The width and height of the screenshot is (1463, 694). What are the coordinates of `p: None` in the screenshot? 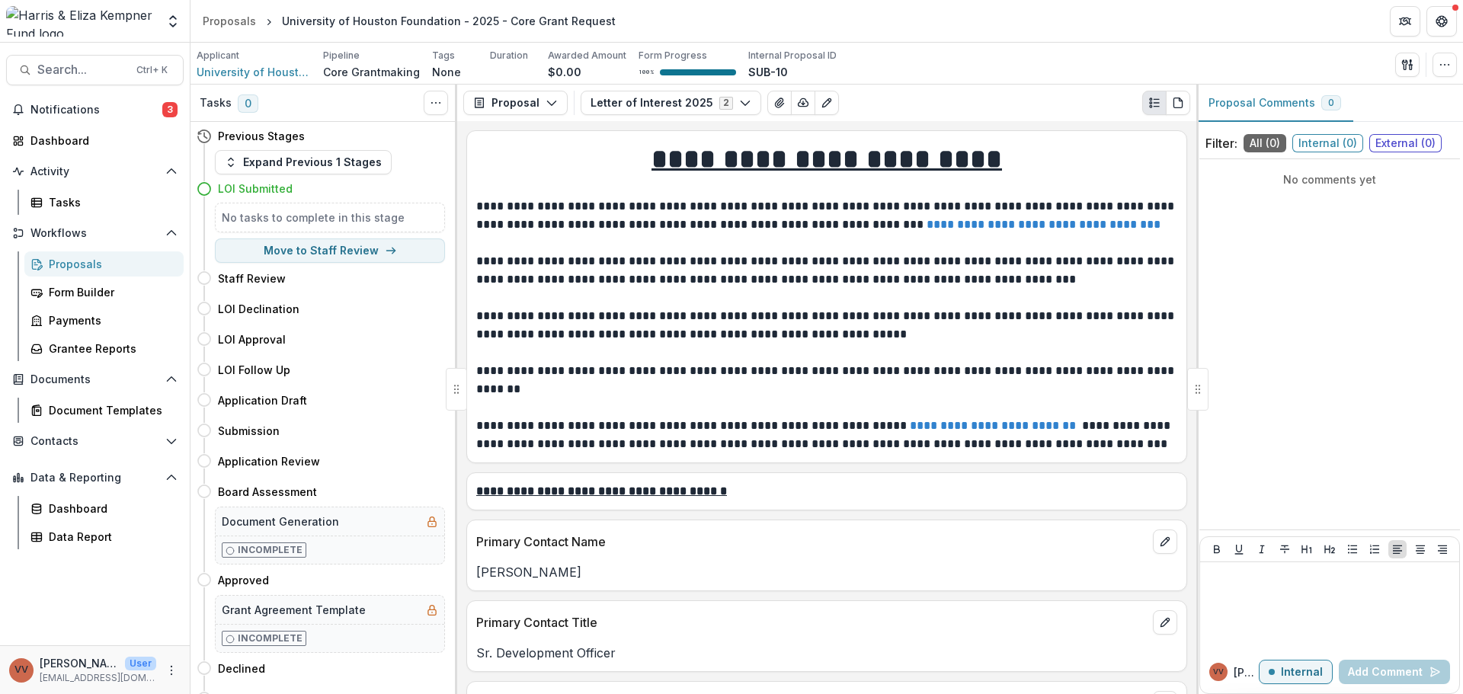 It's located at (446, 72).